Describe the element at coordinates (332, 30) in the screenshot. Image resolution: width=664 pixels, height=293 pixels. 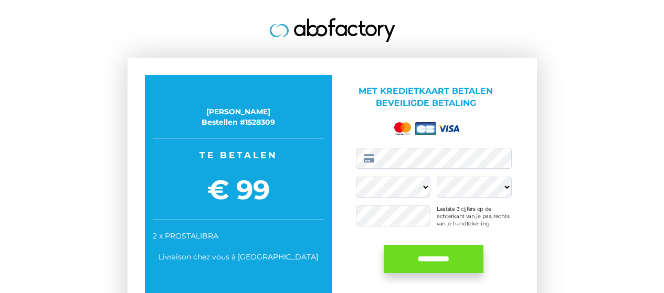
I see `img: logo.jpg` at that location.